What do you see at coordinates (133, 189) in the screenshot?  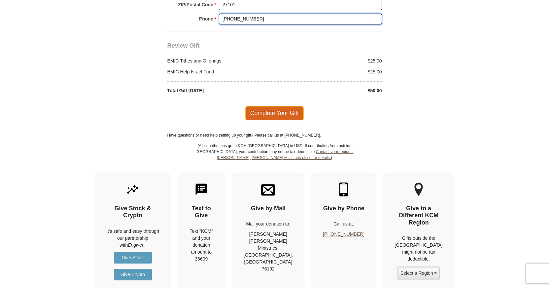 I see `img: give-by-stock.svg` at bounding box center [133, 189].